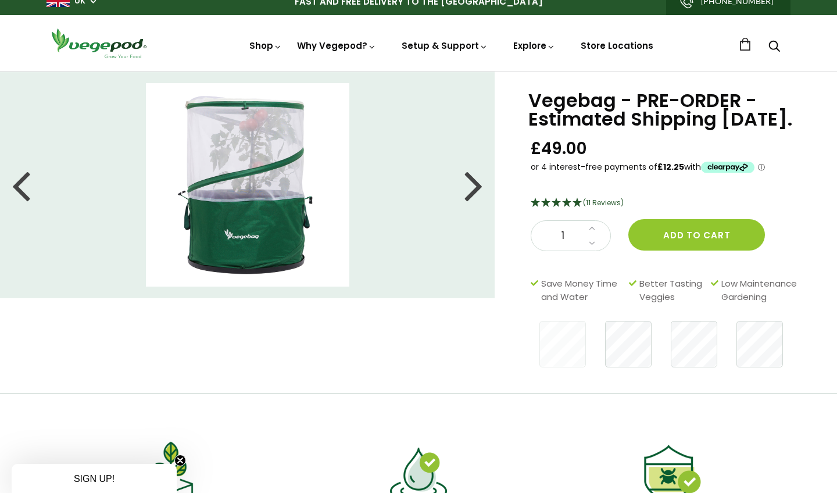 Image resolution: width=837 pixels, height=493 pixels. Describe the element at coordinates (266, 45) in the screenshot. I see `a: Shop` at that location.